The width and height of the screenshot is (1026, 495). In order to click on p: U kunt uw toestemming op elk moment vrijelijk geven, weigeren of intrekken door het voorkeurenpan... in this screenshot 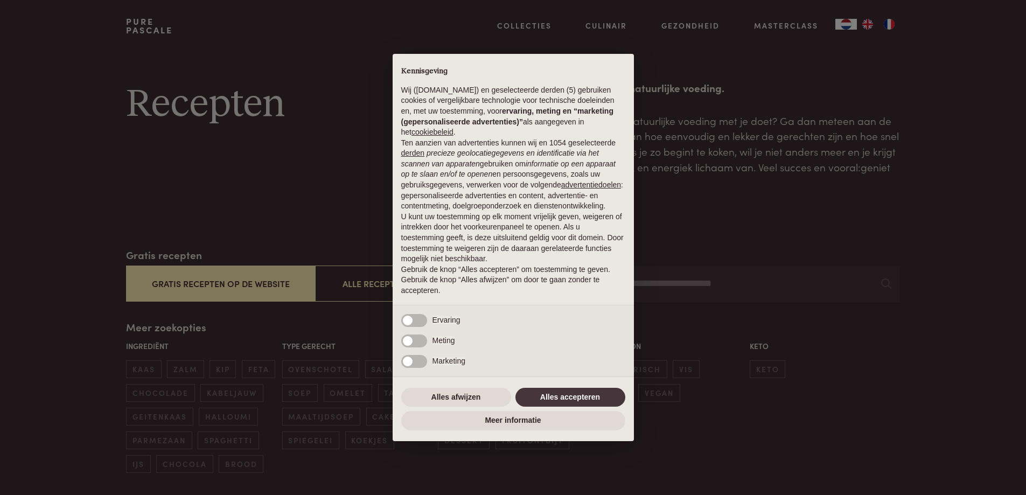, I will do `click(513, 238)`.